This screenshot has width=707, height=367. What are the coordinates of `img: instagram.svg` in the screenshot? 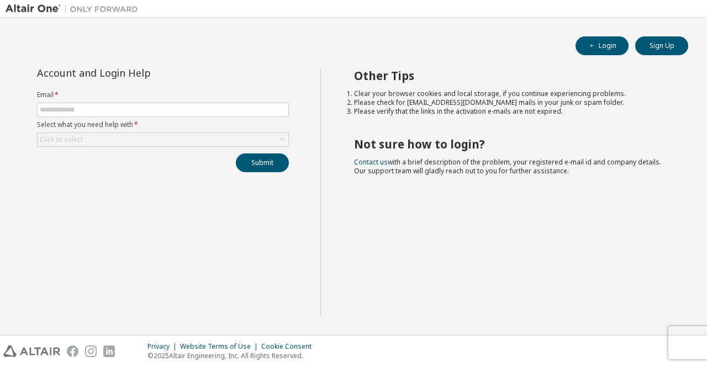 It's located at (91, 351).